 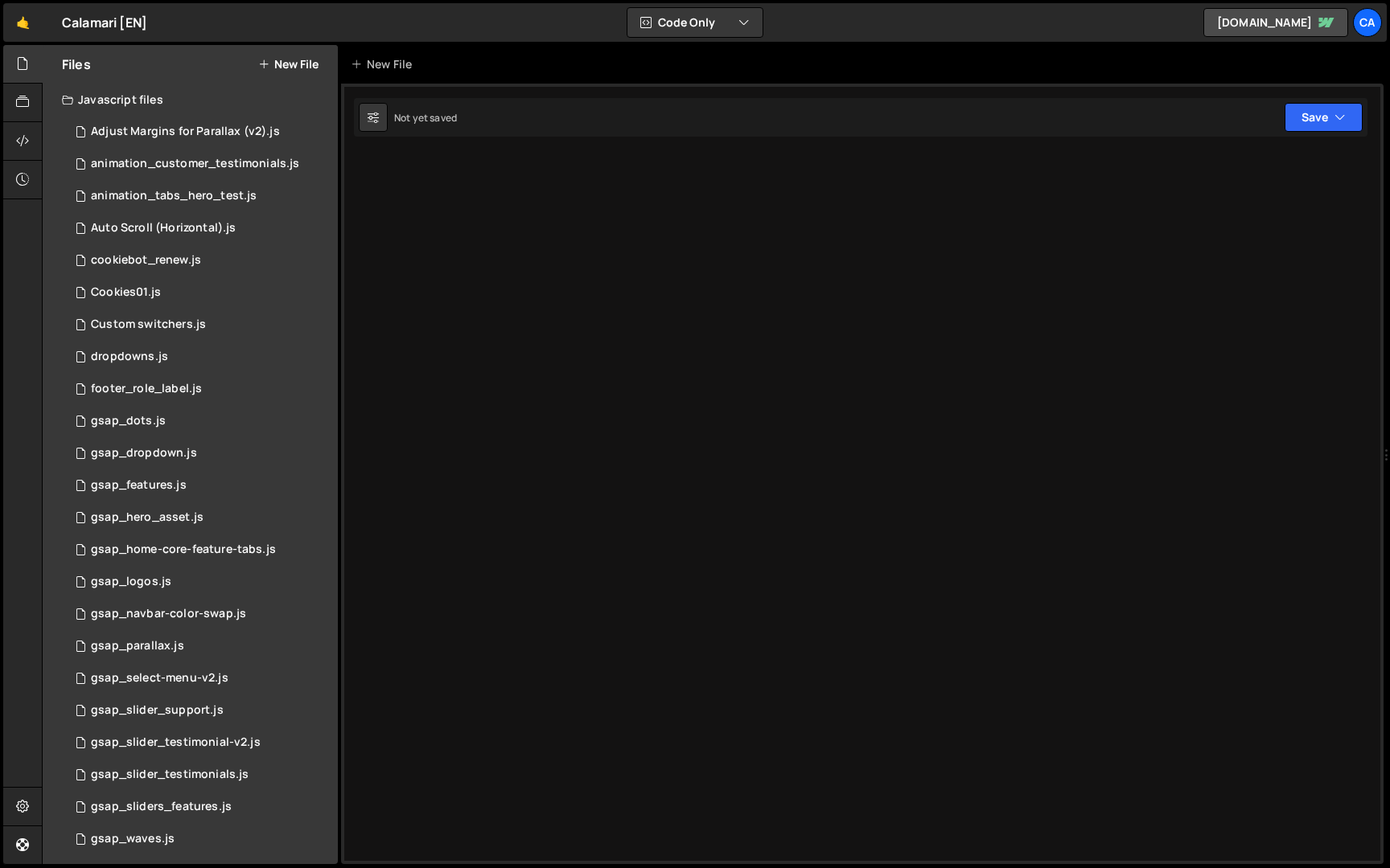 What do you see at coordinates (174, 196) in the screenshot?
I see `div: animation_tabs_hero_test.js` at bounding box center [174, 196].